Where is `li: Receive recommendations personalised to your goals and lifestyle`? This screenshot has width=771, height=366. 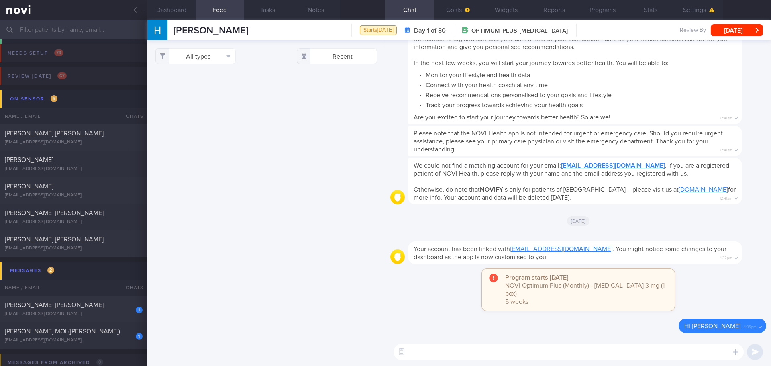 li: Receive recommendations personalised to your goals and lifestyle is located at coordinates (581, 94).